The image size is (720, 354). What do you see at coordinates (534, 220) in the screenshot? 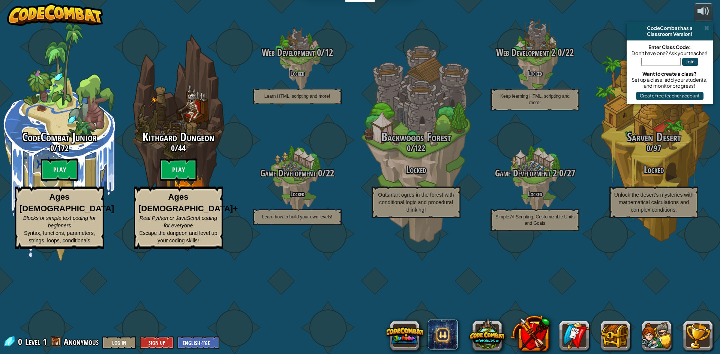
I see `span: Simple AI Scripting, Customizable Units and Goals` at bounding box center [534, 220].